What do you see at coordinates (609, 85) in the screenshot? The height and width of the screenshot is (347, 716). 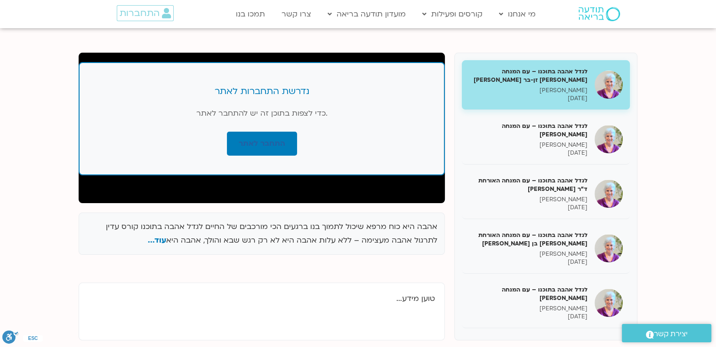 I see `img: לגדל אהבה בתוכנו – עם המנחה האורחת צילה זן-בר צור` at bounding box center [609, 85].